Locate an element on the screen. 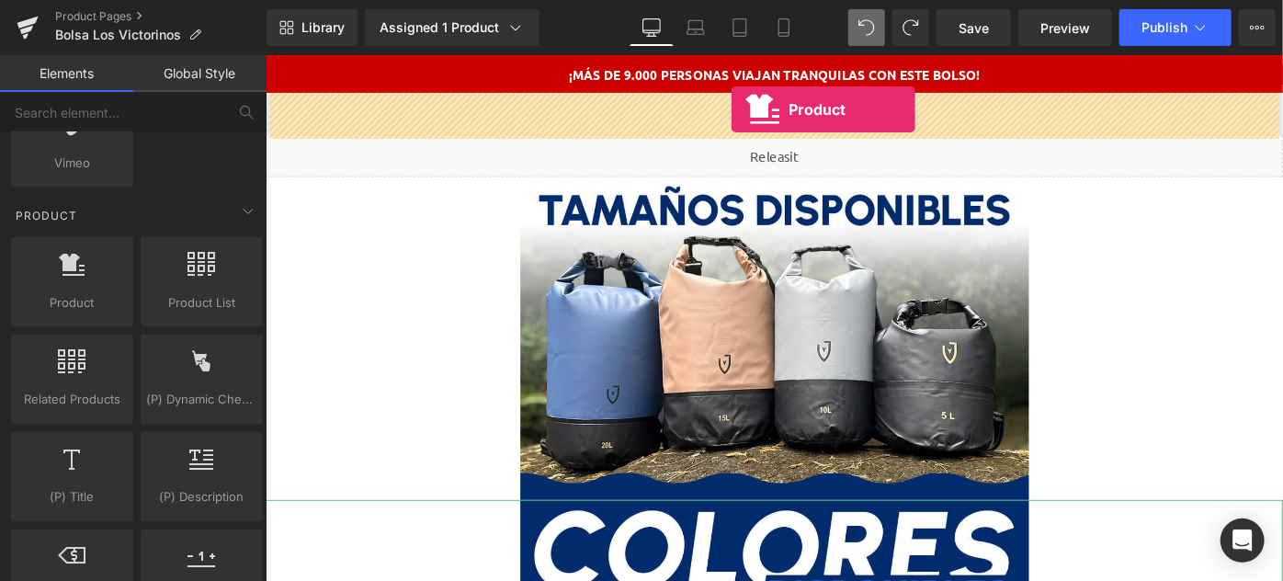 The image size is (1283, 581). a: Desktop is located at coordinates (651, 28).